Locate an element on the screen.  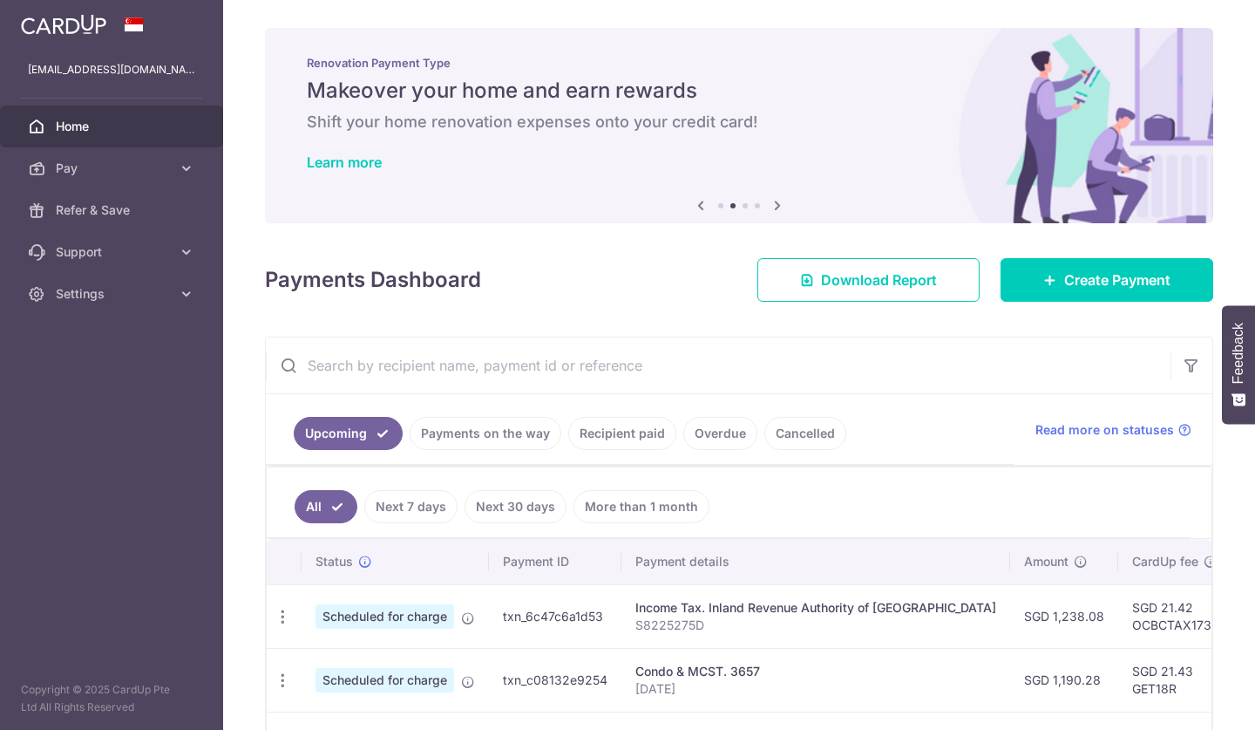
td: SGD 1,238.08 is located at coordinates (1065, 616).